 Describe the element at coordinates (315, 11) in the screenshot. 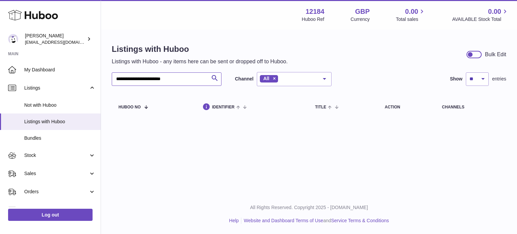

I see `strong: 12184` at that location.